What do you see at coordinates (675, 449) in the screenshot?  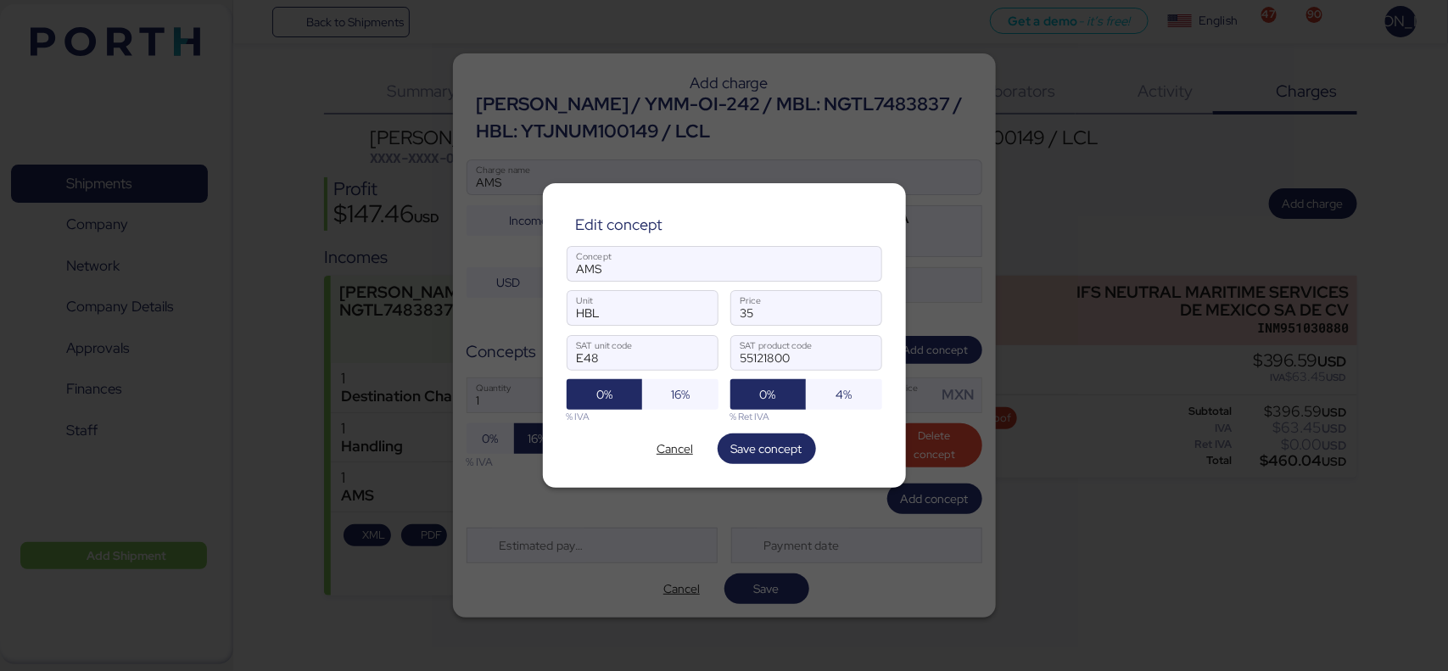 I see `button: Cancel` at bounding box center [675, 449].